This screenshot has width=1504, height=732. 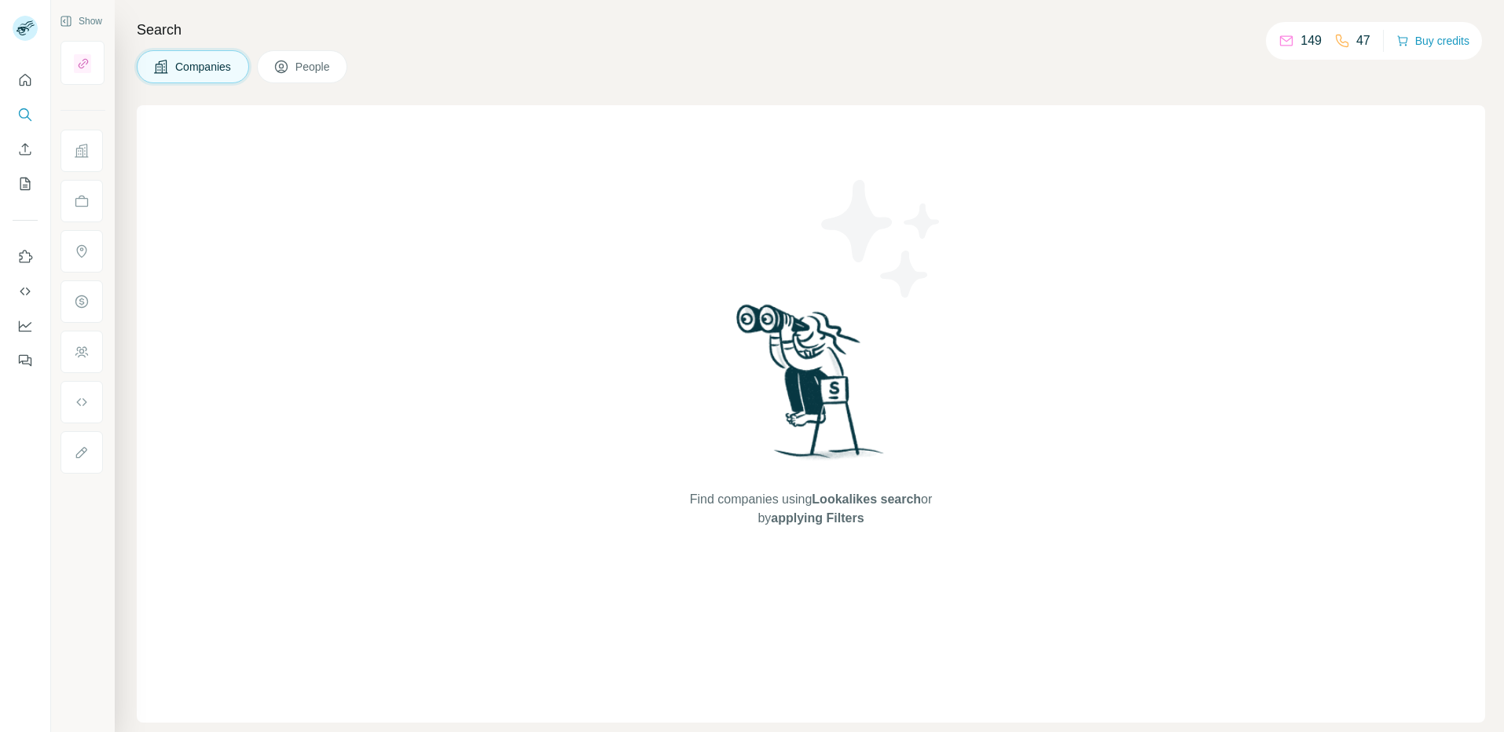 What do you see at coordinates (882, 239) in the screenshot?
I see `img: Surfe Illustration - Stars` at bounding box center [882, 239].